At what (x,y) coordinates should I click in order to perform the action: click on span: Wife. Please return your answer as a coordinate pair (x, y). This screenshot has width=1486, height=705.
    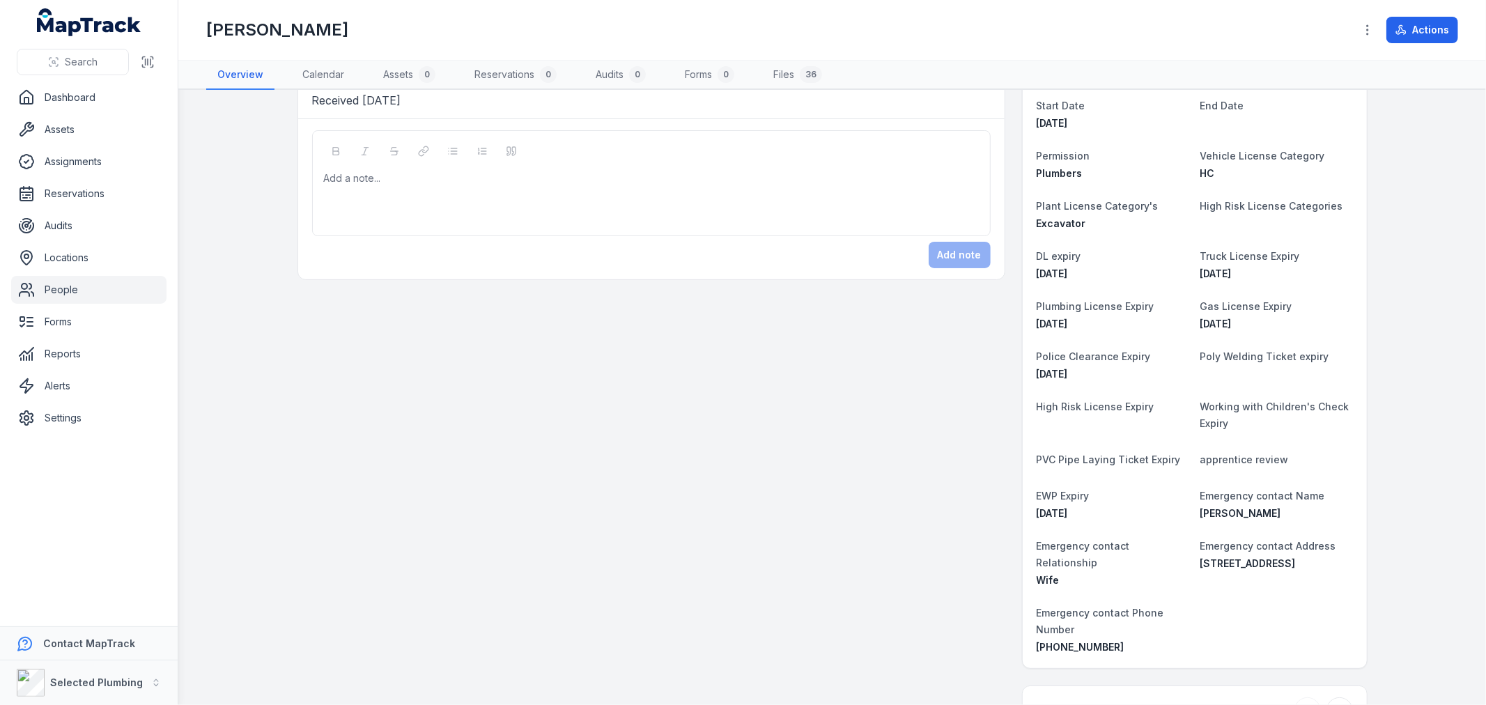
    Looking at the image, I should click on (1048, 580).